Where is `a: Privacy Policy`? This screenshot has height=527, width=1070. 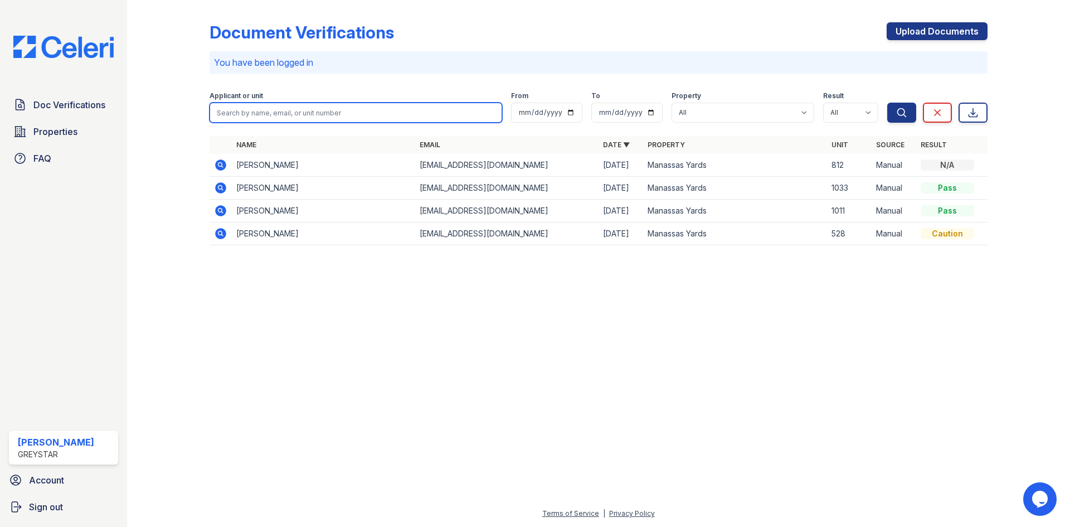
a: Privacy Policy is located at coordinates (632, 513).